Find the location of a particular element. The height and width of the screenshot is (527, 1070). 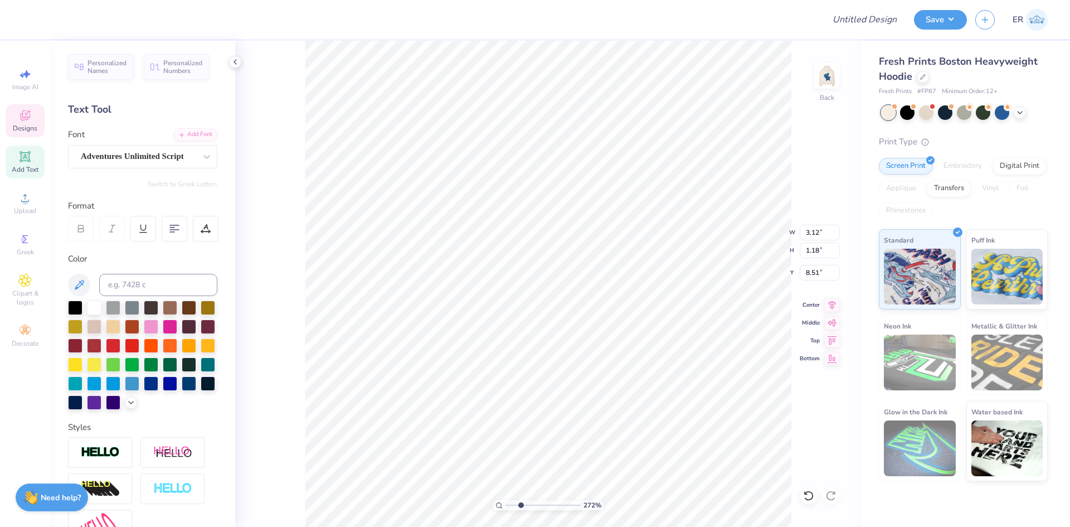

div: Foil is located at coordinates (1022, 188).